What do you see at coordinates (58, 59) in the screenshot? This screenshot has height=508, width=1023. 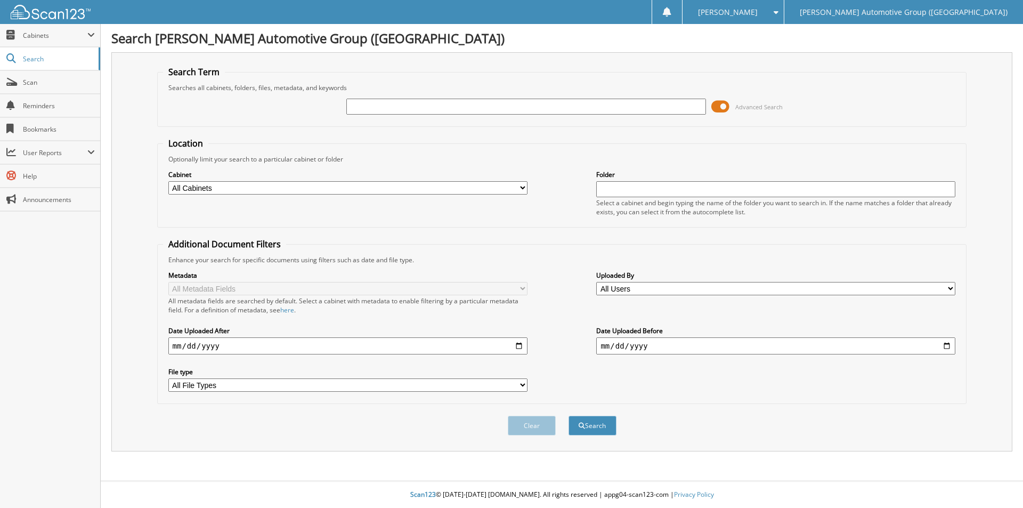 I see `span: Search` at bounding box center [58, 59].